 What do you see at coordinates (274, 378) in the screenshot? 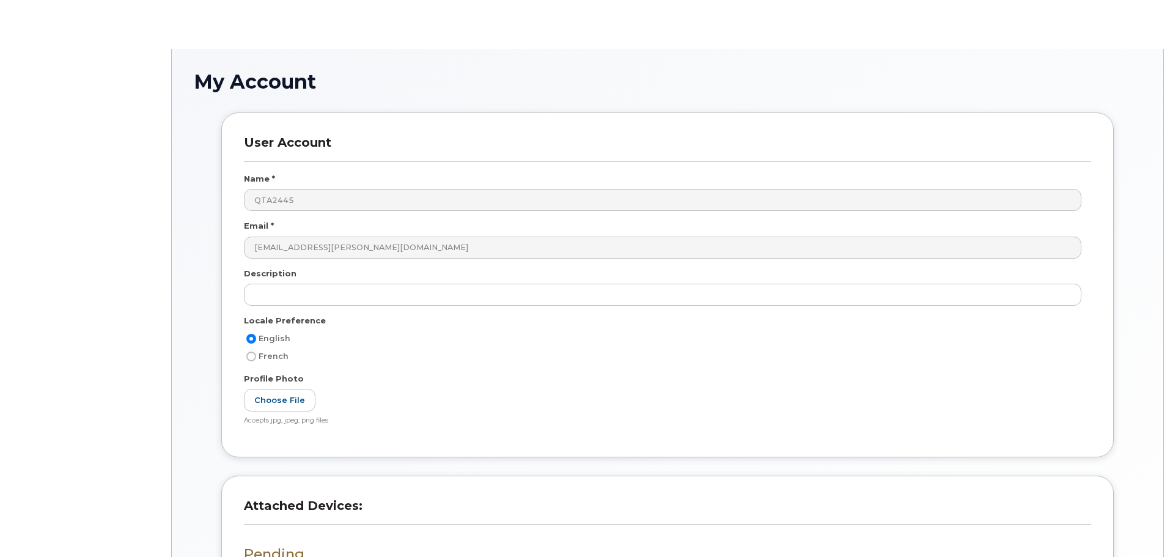
I see `label: Profile Photo` at bounding box center [274, 378].